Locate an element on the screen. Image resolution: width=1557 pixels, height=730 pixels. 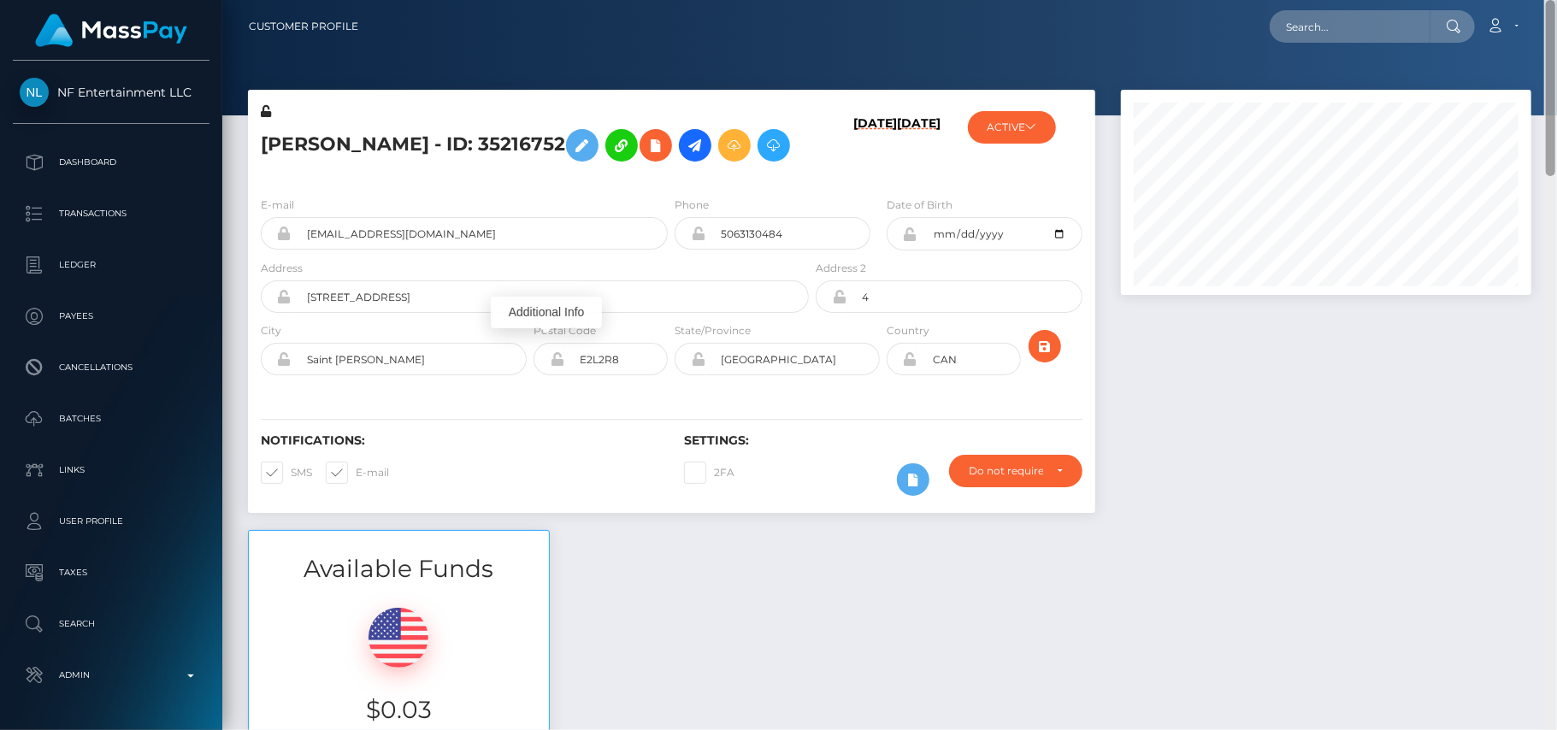
p: User Profile is located at coordinates (111, 522).